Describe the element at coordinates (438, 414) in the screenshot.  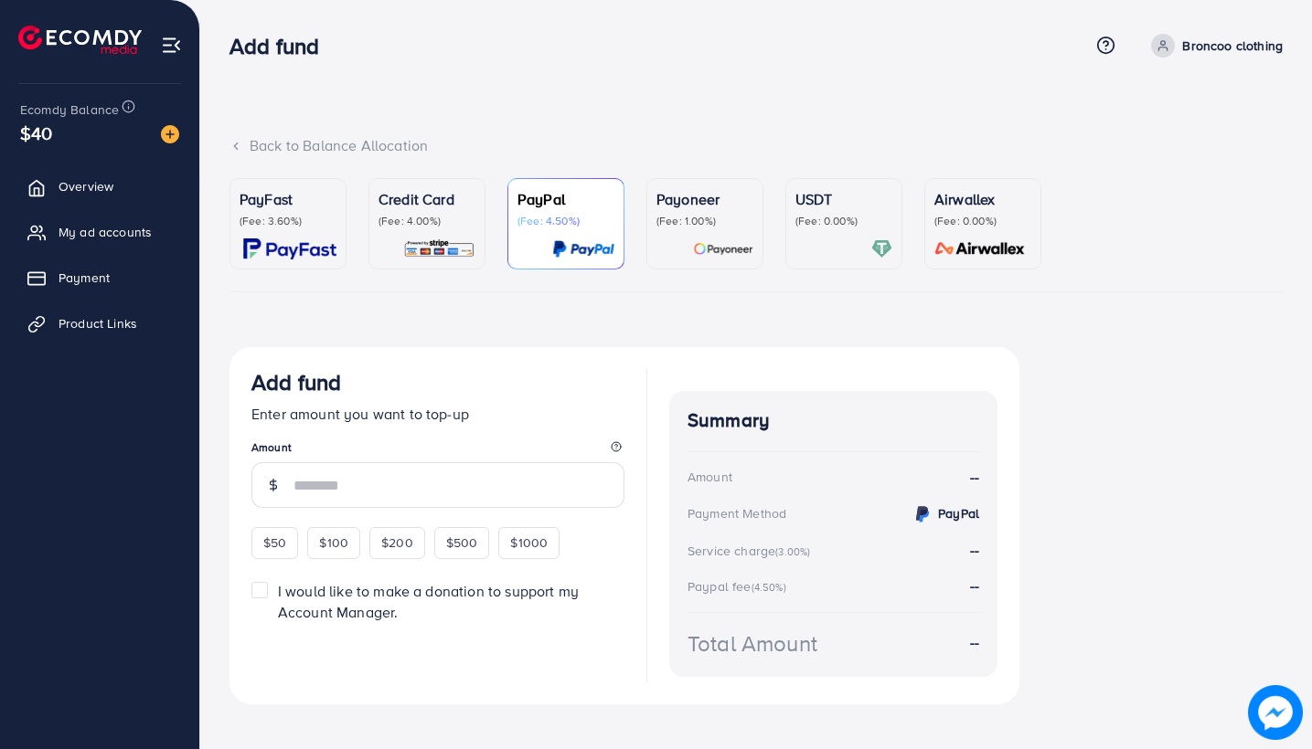
I see `p: Enter amount you want to top-up` at that location.